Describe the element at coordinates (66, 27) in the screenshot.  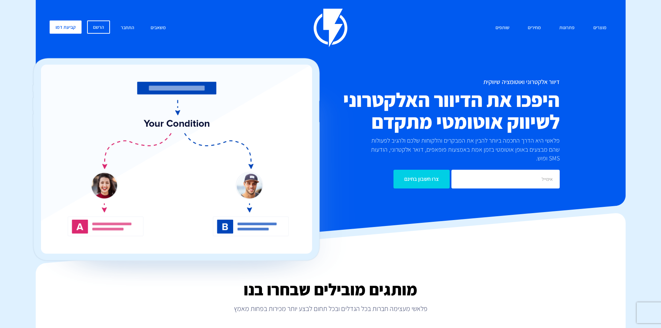
I see `a: קביעת דמו` at that location.